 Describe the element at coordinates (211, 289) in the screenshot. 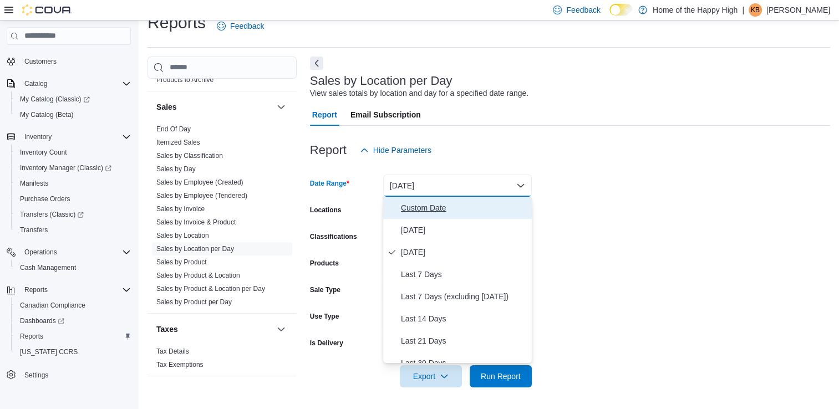

I see `a: Sales by Product & Location per Day` at that location.